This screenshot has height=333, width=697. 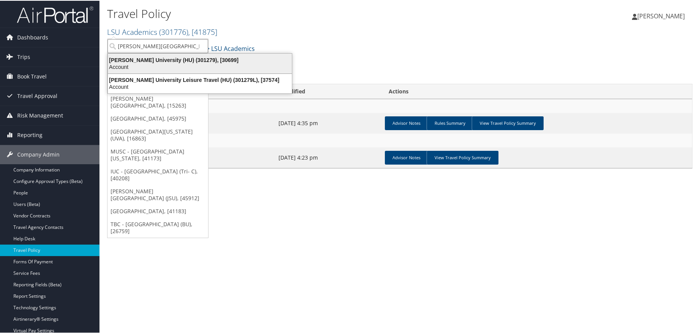 I want to click on td: LSU Academics, so click(x=400, y=105).